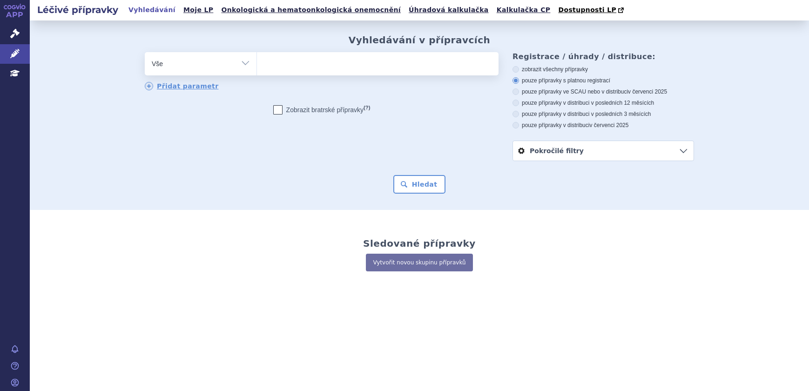 The image size is (809, 391). Describe the element at coordinates (603, 103) in the screenshot. I see `label: pouze přípravky v distribuci v posledních 12 měsících` at that location.